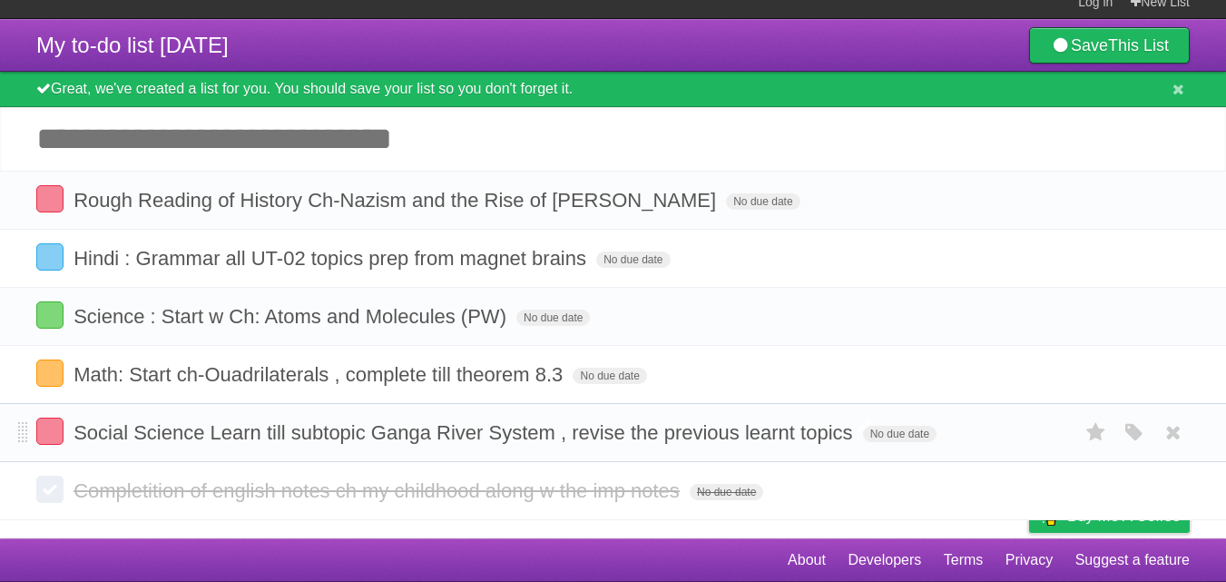  Describe the element at coordinates (1029, 560) in the screenshot. I see `a: Privacy` at that location.